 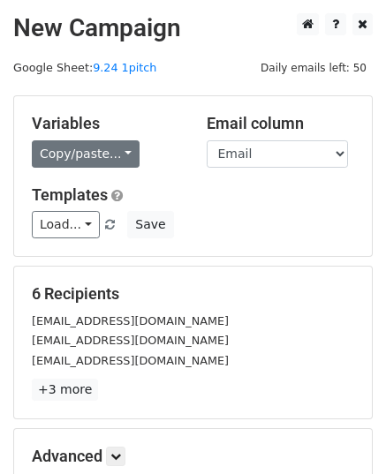 I want to click on button: Save, so click(x=150, y=224).